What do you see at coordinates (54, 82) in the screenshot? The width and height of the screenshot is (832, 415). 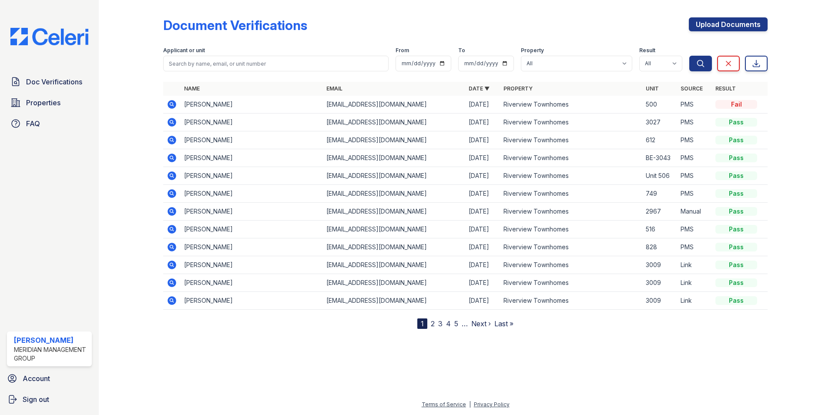 I see `span: Doc Verifications` at bounding box center [54, 82].